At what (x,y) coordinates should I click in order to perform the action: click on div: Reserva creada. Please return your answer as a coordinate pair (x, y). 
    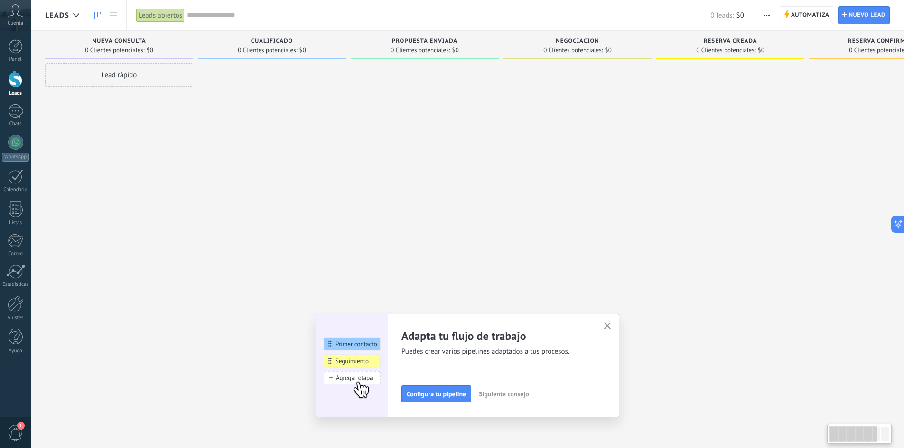
    Looking at the image, I should click on (730, 42).